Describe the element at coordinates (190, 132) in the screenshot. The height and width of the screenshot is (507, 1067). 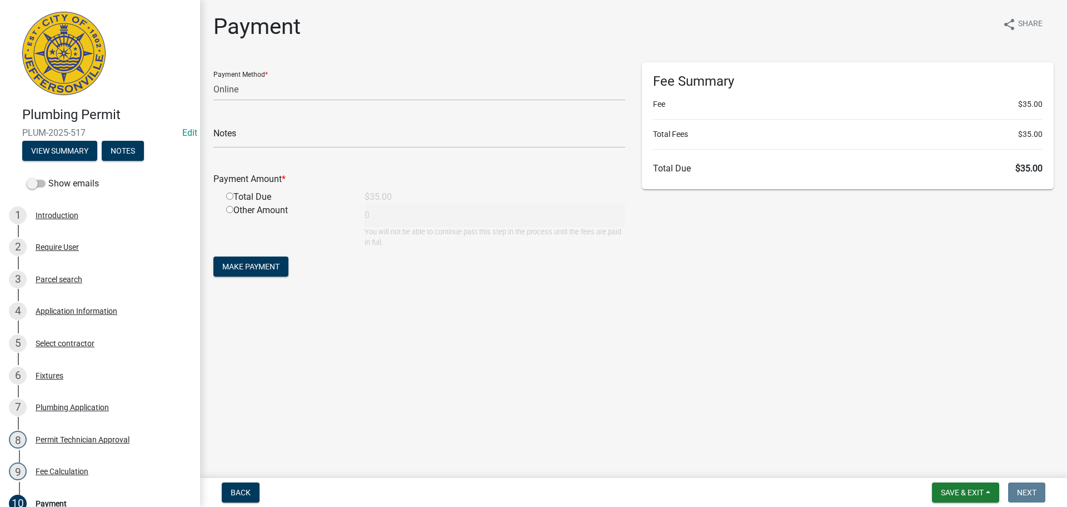
I see `a: Edit` at that location.